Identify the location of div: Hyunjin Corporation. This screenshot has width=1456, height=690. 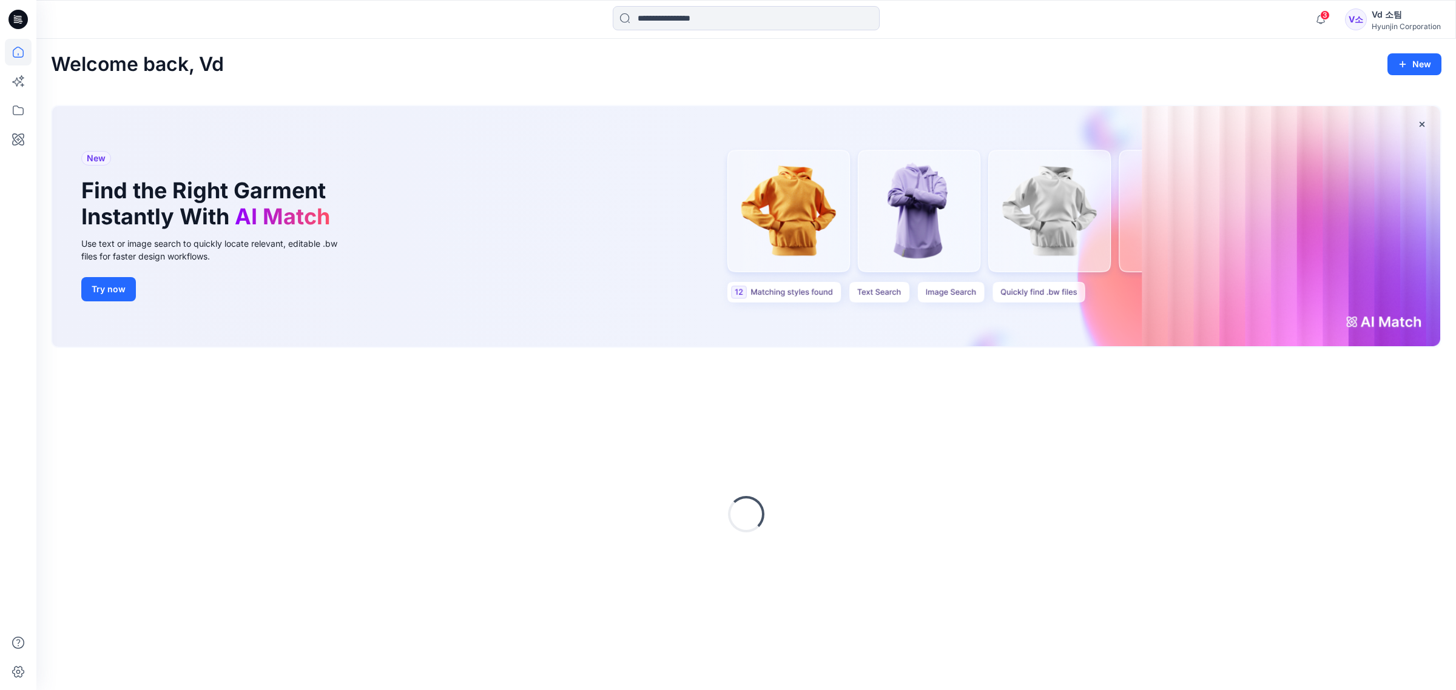
(1406, 26).